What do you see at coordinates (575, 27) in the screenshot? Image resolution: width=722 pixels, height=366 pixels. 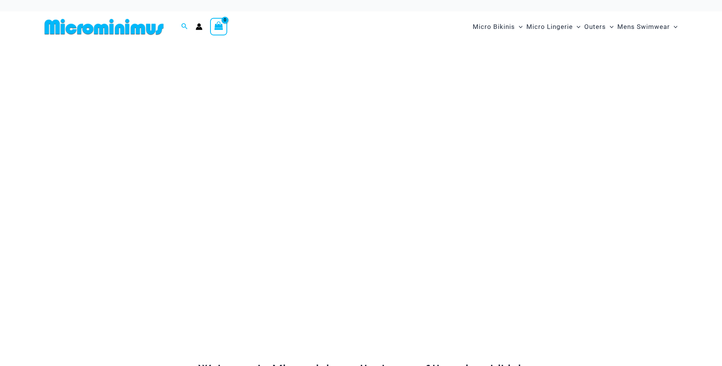 I see `nav: Site Navigation` at bounding box center [575, 27].